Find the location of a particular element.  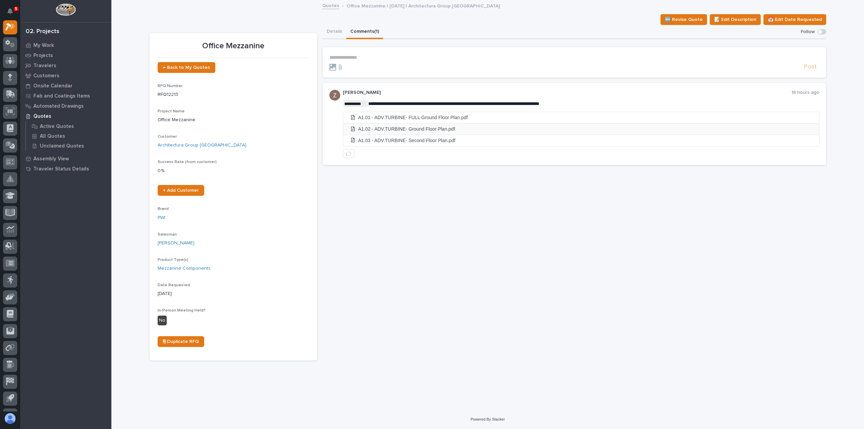

button: Comments (1) is located at coordinates (364, 32).